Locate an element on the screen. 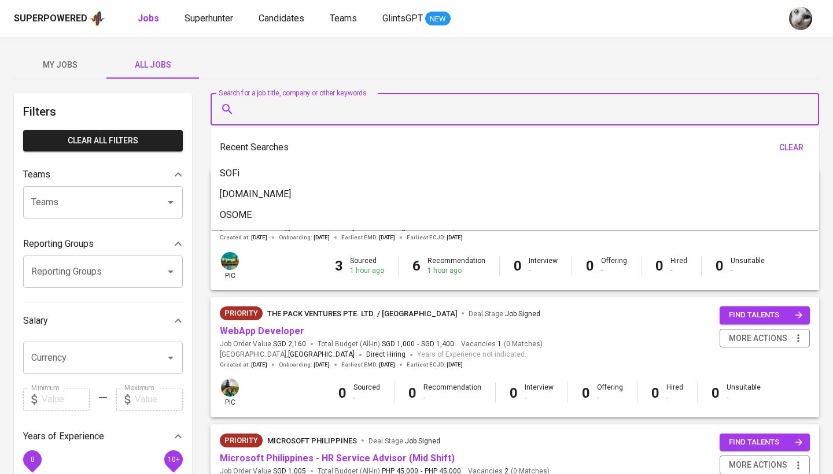  img: tharisa.rizky@glints.com is located at coordinates (800, 19).